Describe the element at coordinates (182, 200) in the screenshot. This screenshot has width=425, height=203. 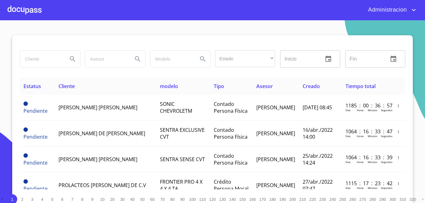
I see `span: 90` at that location.